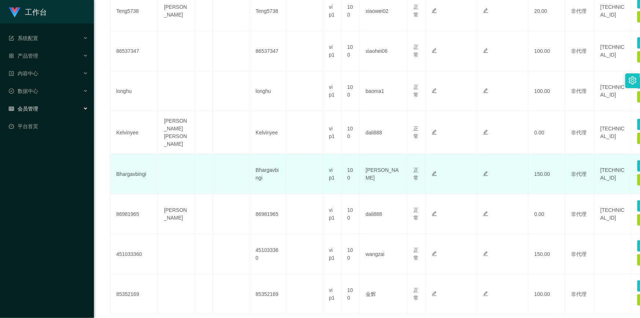  I want to click on span: 数据中心, so click(23, 91).